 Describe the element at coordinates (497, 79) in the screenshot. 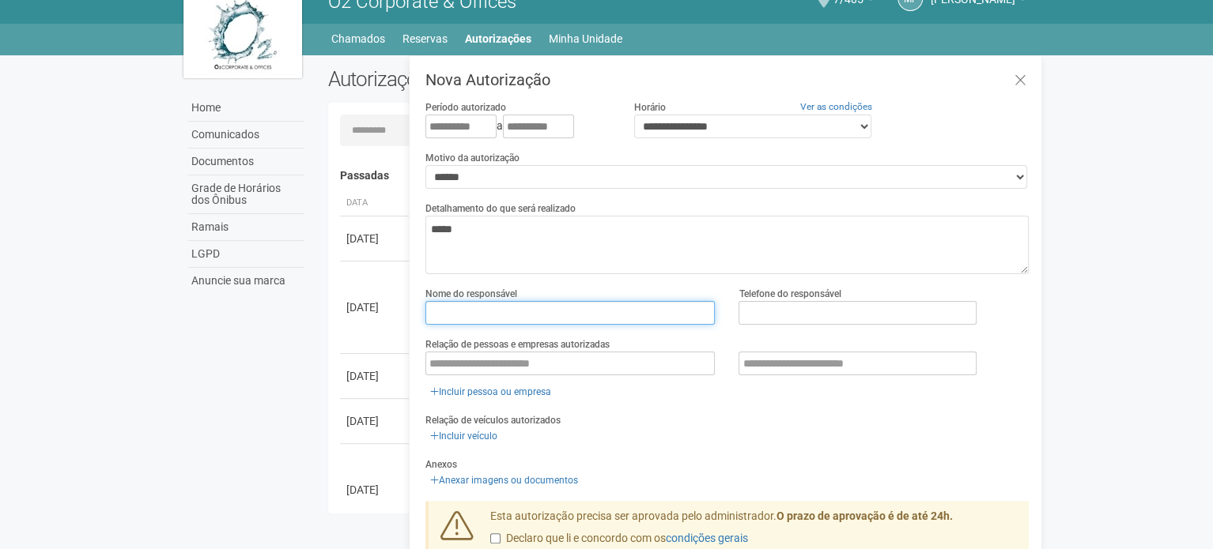

I see `h2: Autorizações` at that location.